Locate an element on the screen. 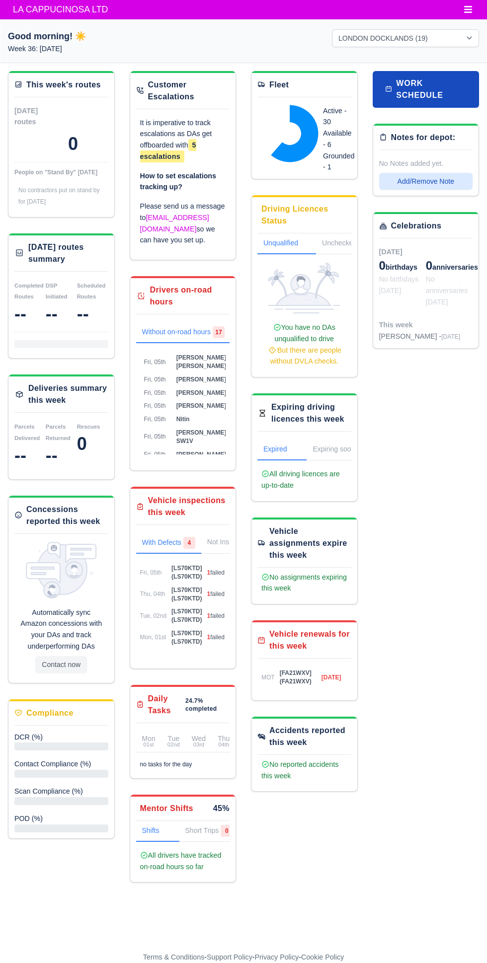  small: Parcels Delivered is located at coordinates (27, 432).